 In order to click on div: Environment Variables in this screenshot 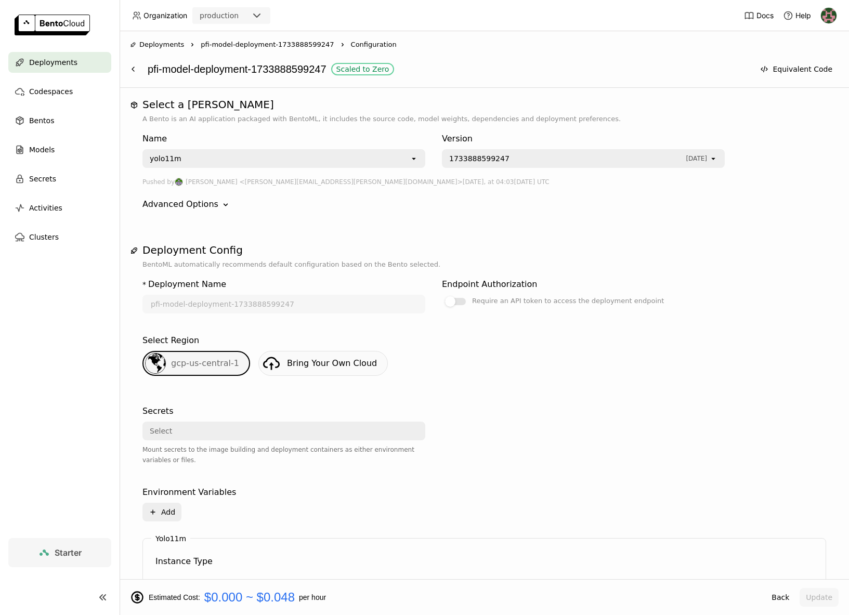, I will do `click(189, 492)`.